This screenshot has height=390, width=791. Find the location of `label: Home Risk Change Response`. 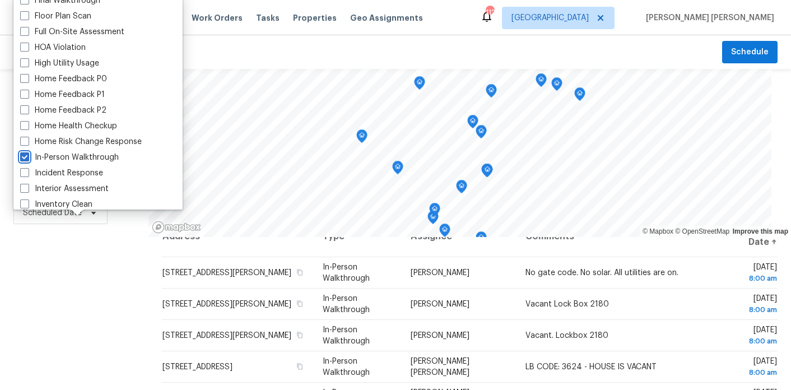

label: Home Risk Change Response is located at coordinates (81, 142).